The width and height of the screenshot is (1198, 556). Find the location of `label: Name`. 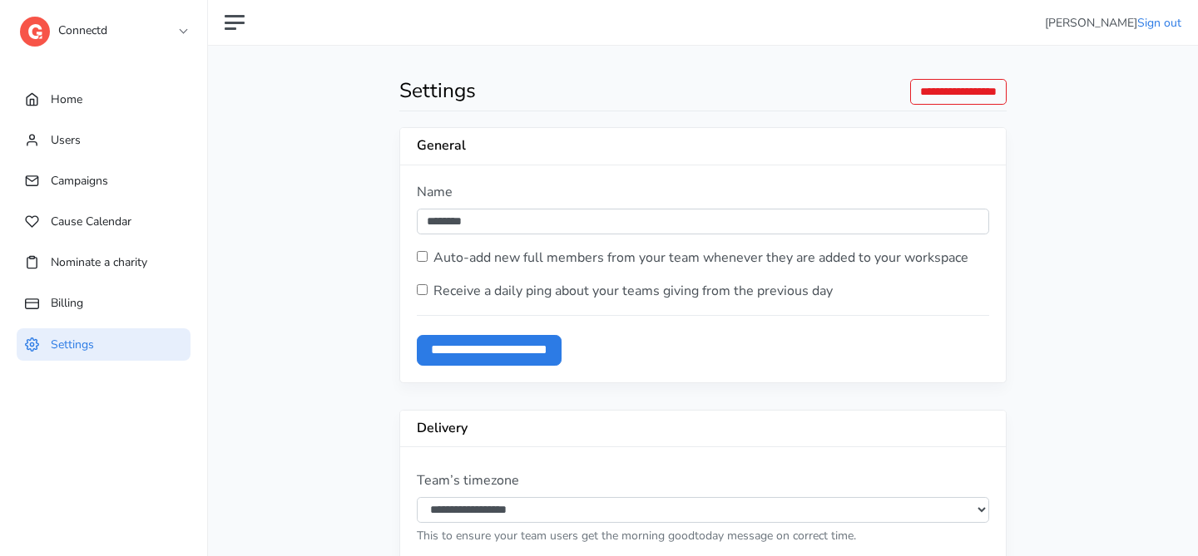

label: Name is located at coordinates (434, 192).